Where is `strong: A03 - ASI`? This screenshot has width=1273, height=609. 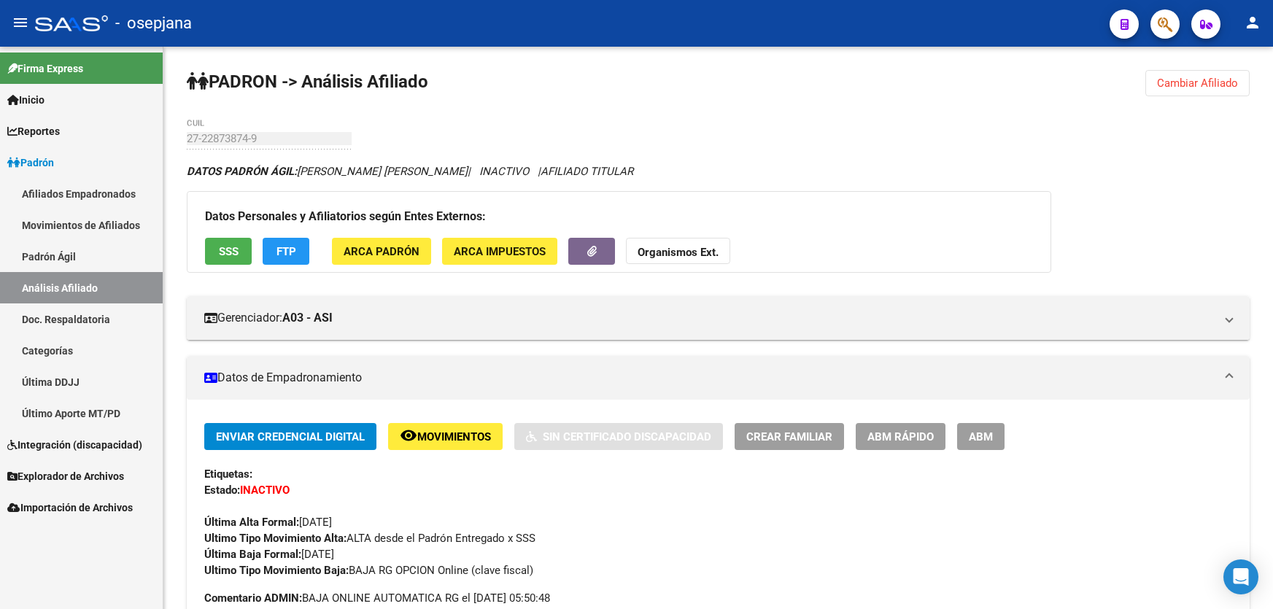 strong: A03 - ASI is located at coordinates (307, 318).